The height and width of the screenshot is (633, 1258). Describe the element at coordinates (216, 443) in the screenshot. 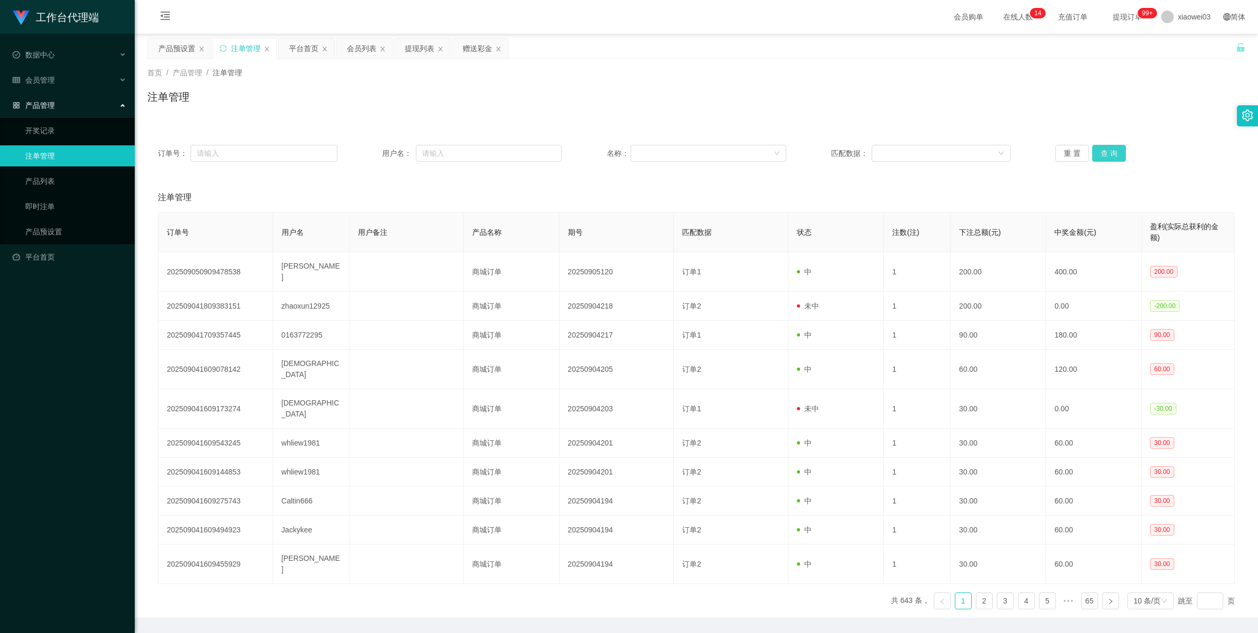

I see `td: 202509041609543245` at that location.